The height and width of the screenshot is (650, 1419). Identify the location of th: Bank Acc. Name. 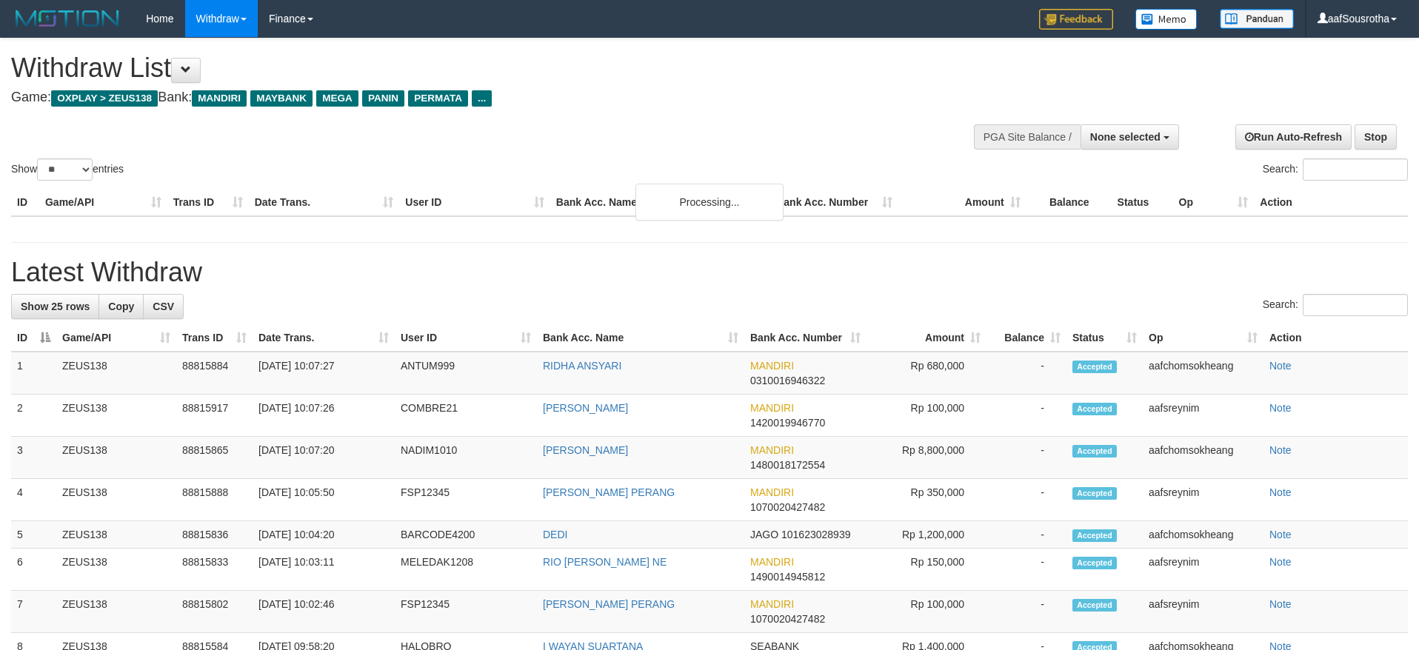
(660, 202).